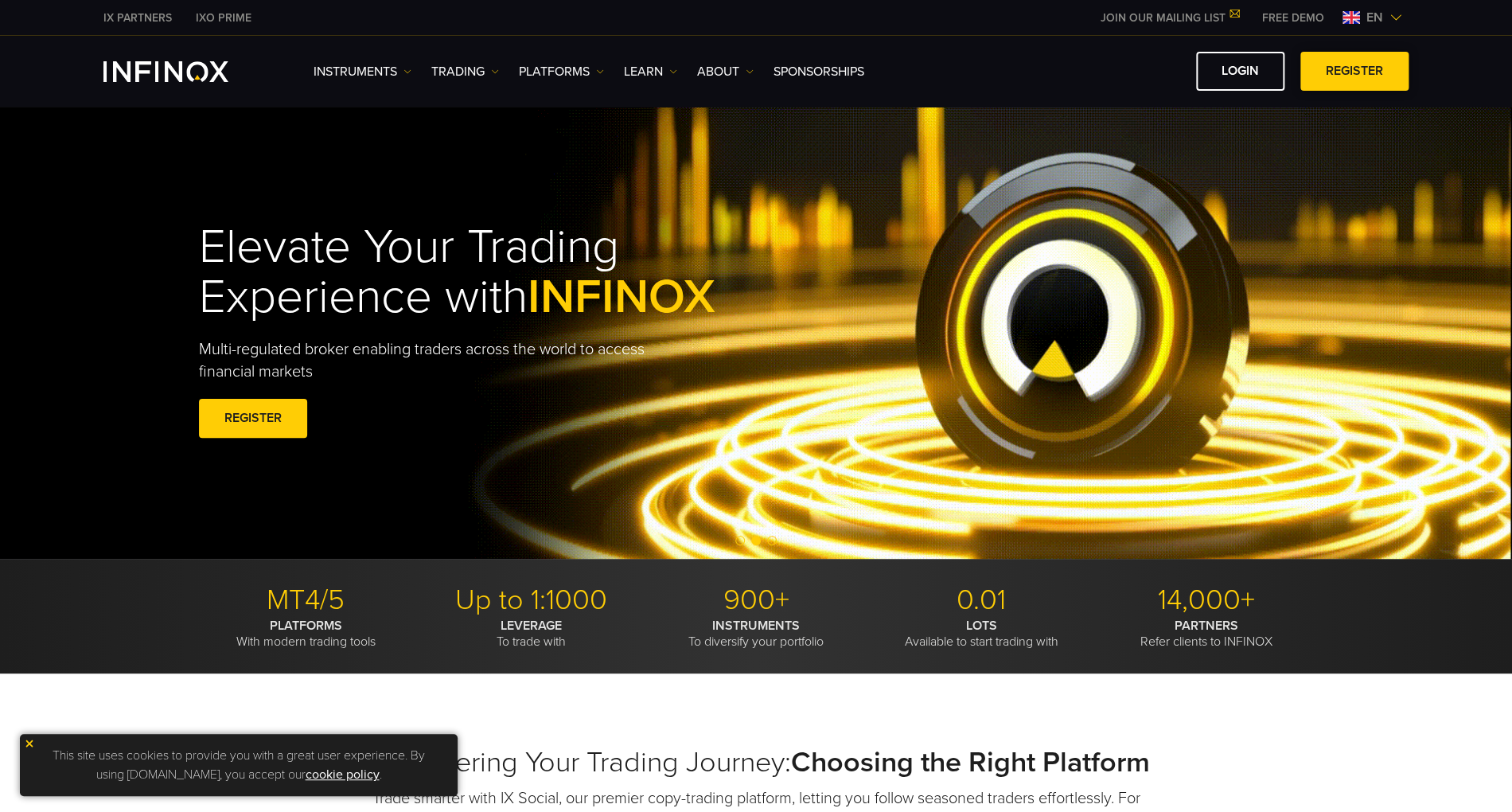 This screenshot has height=812, width=1512. What do you see at coordinates (362, 72) in the screenshot?
I see `a: Instruments` at bounding box center [362, 72].